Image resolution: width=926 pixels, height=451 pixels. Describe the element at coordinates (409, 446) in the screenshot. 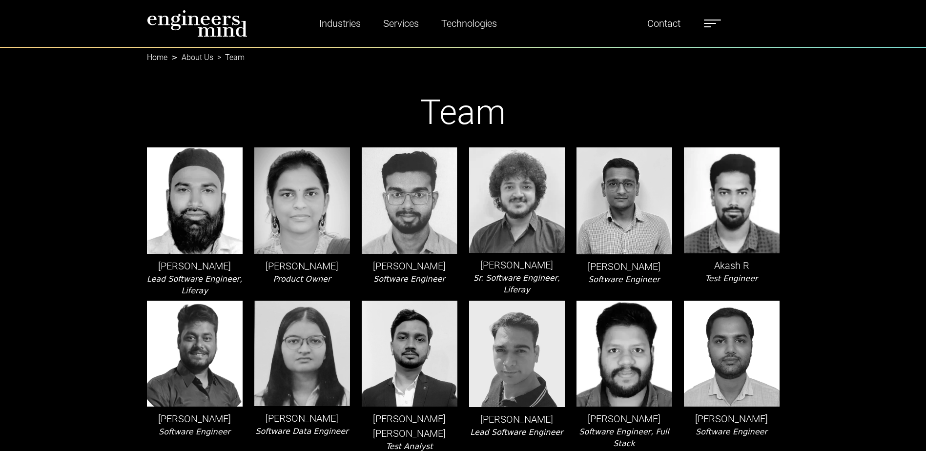

I see `i: Test Analyst` at that location.